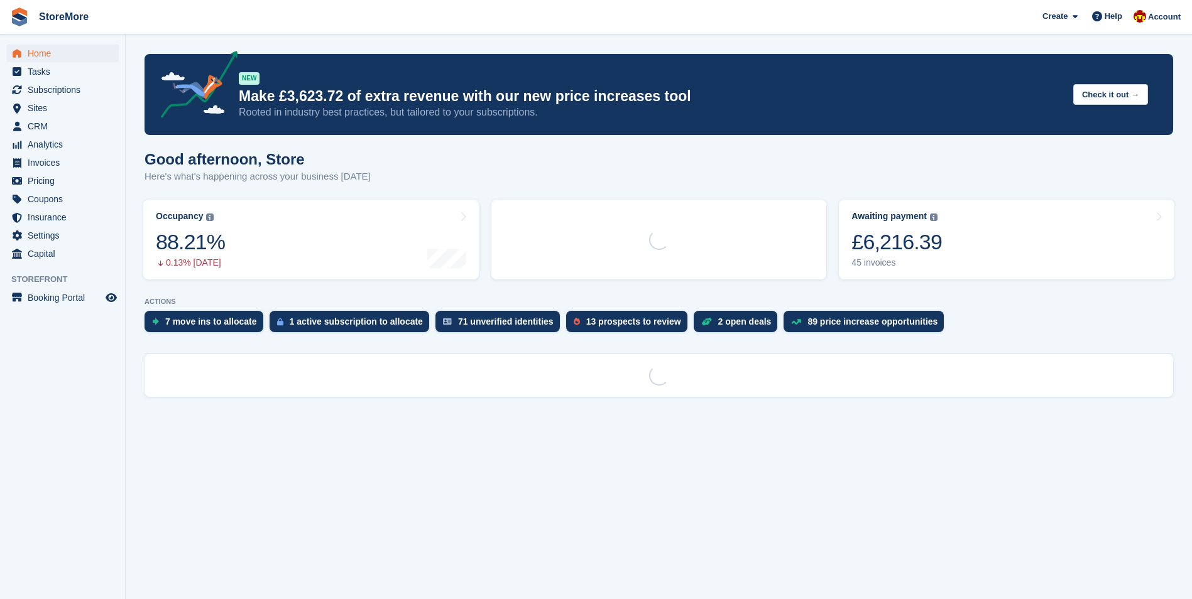 The image size is (1192, 599). What do you see at coordinates (65, 254) in the screenshot?
I see `span: Capital` at bounding box center [65, 254].